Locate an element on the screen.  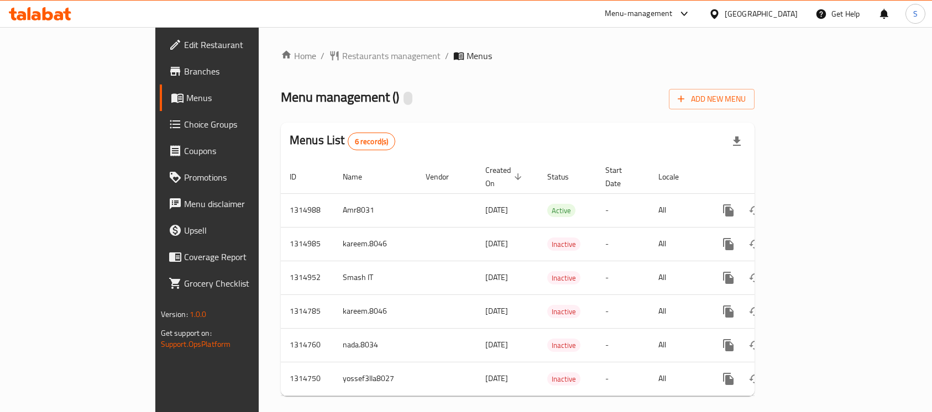
h2: Menus List is located at coordinates (342, 141).